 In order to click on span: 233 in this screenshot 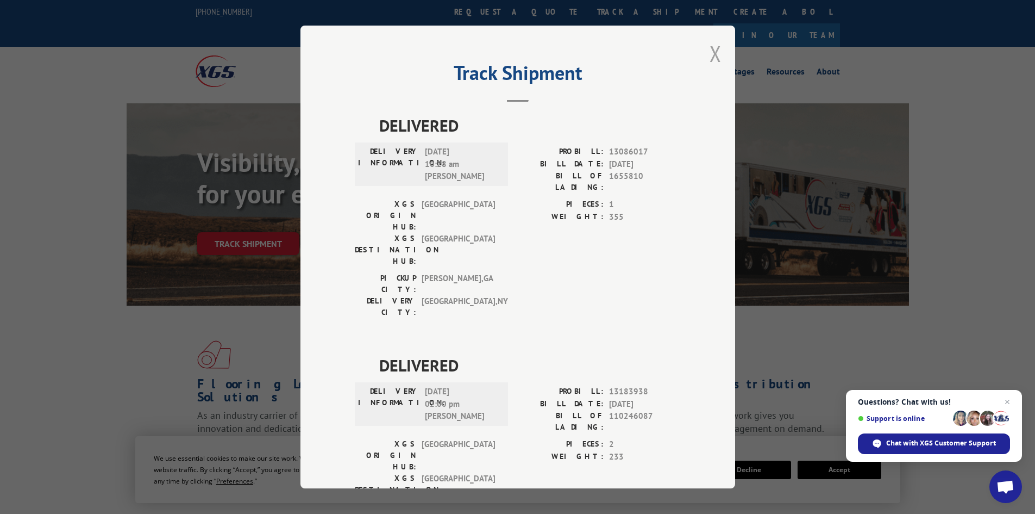, I will do `click(645, 457)`.